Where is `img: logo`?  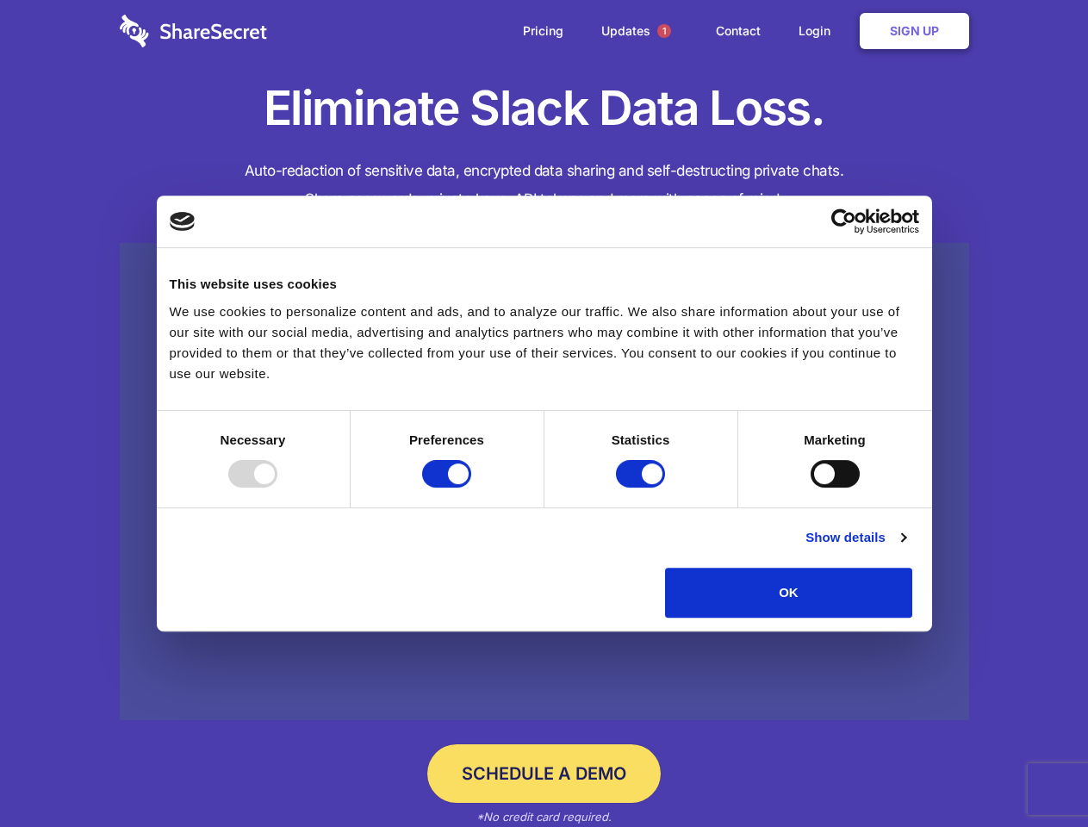
img: logo is located at coordinates (183, 221).